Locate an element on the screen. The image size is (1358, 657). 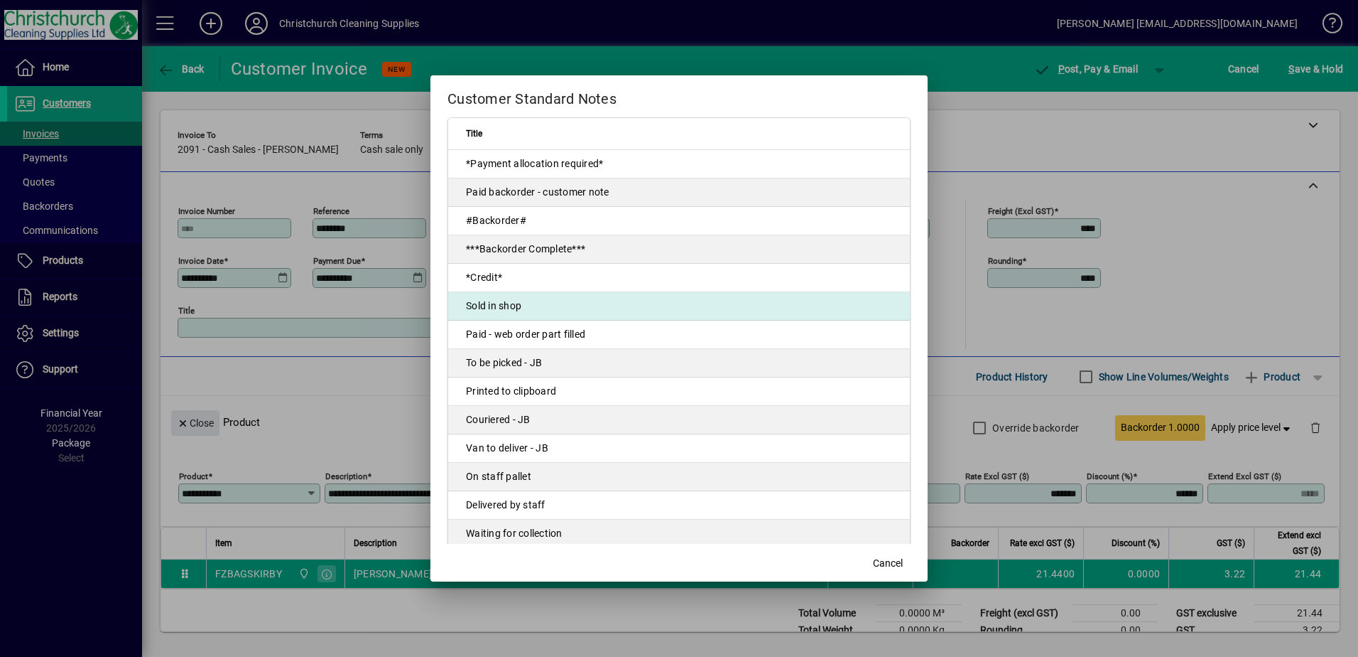
h2: Customer Standard Notes is located at coordinates (679, 96).